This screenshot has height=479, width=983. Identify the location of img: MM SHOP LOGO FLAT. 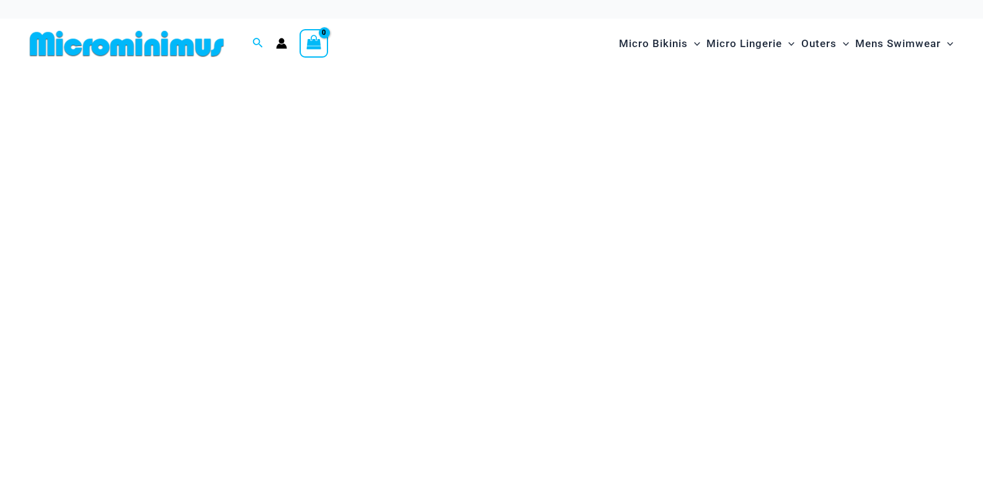
(127, 43).